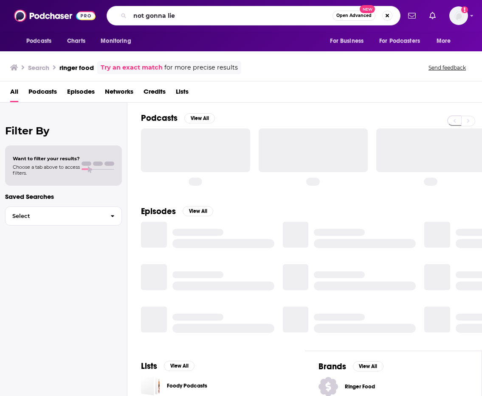 The width and height of the screenshot is (482, 396). I want to click on h2: Episodes, so click(158, 211).